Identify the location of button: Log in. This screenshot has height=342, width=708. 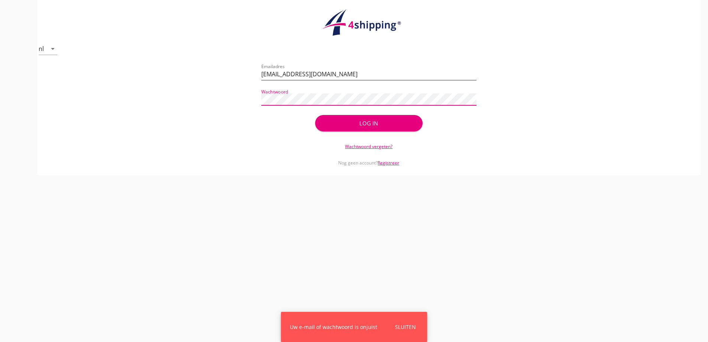
(369, 123).